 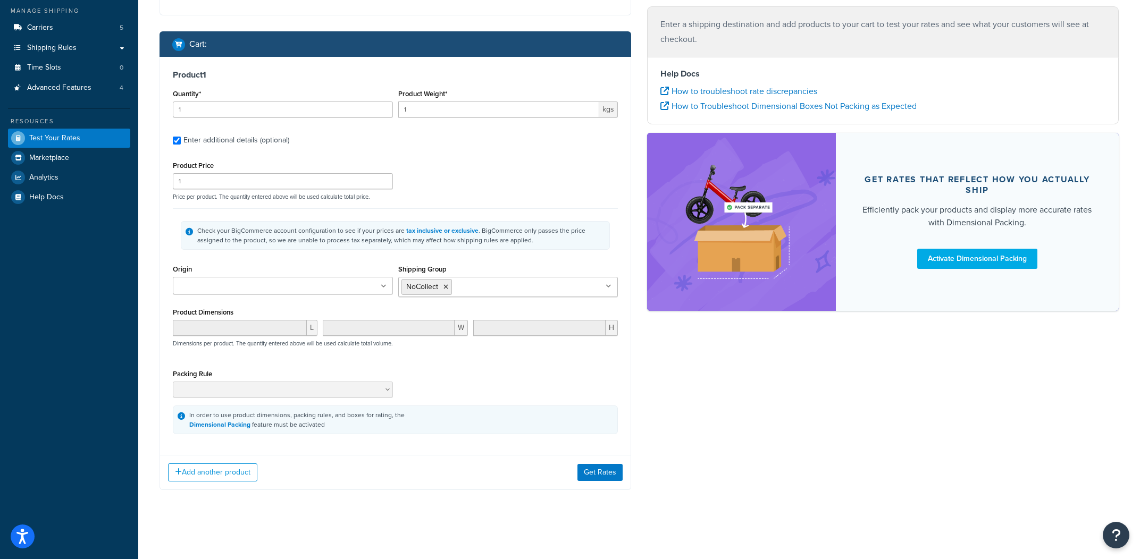 What do you see at coordinates (600, 473) in the screenshot?
I see `button: Get Rates` at bounding box center [600, 473].